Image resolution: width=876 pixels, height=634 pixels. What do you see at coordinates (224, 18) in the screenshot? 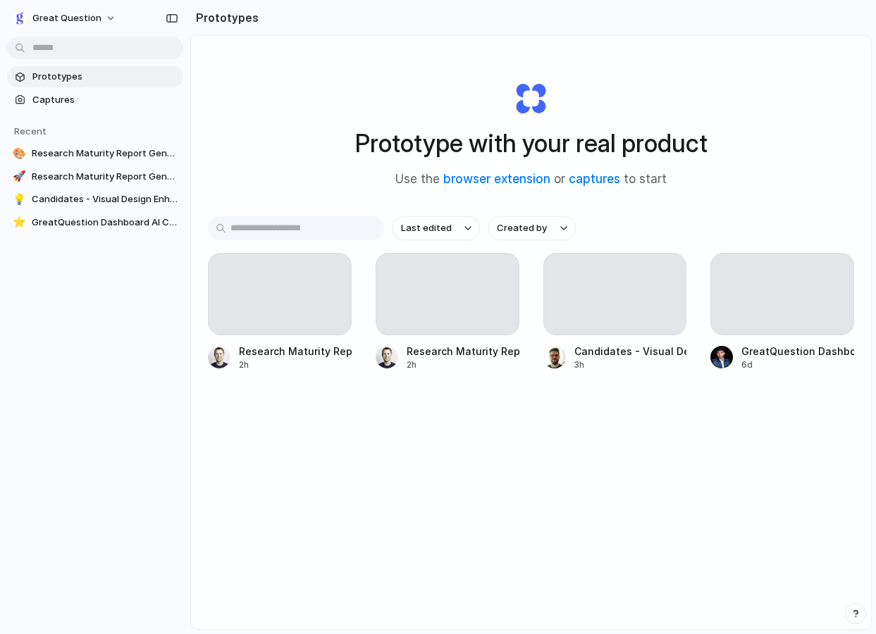
I see `h2: Prototypes` at bounding box center [224, 18].